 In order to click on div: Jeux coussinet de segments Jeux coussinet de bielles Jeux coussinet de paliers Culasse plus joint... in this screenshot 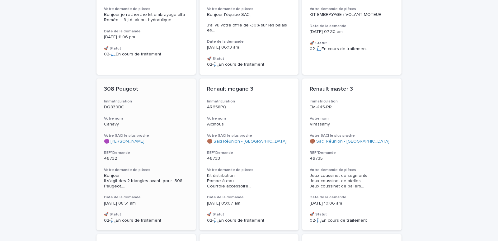, I will do `click(352, 181)`.